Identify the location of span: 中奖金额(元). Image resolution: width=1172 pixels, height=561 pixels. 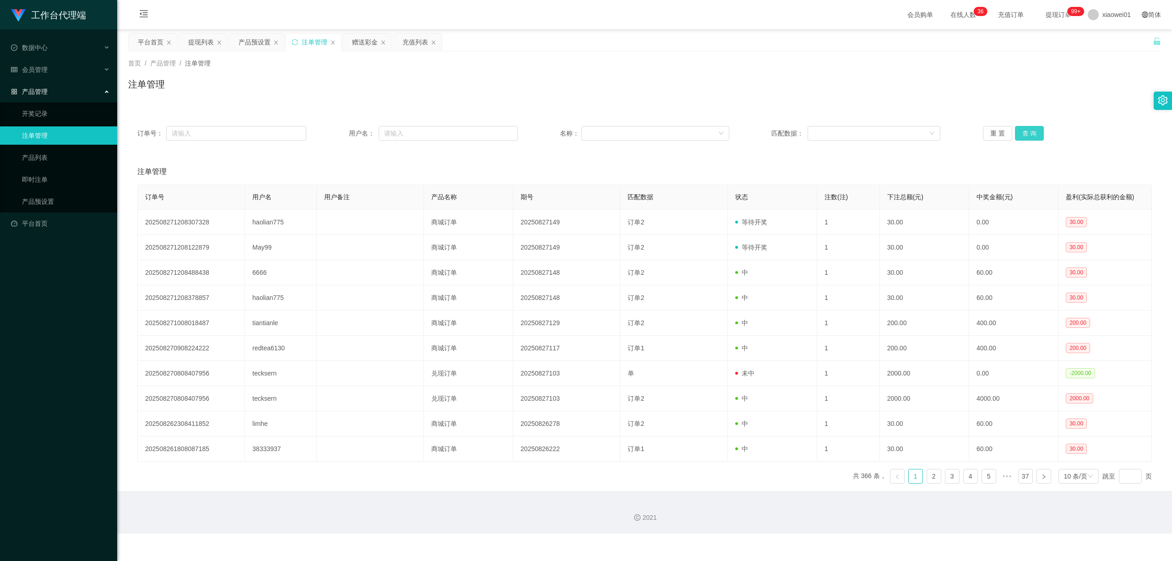
(994, 197).